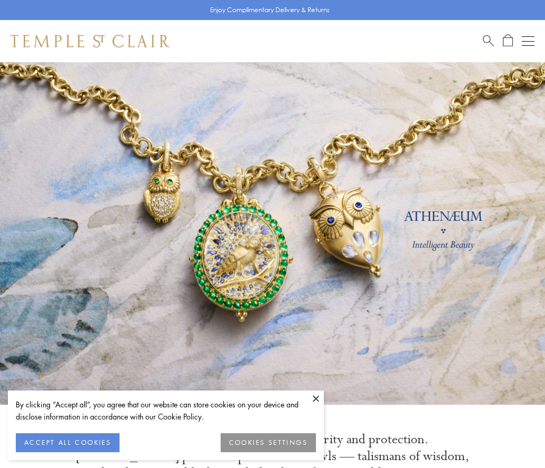 The width and height of the screenshot is (545, 468). Describe the element at coordinates (528, 41) in the screenshot. I see `button: Open navigation` at that location.